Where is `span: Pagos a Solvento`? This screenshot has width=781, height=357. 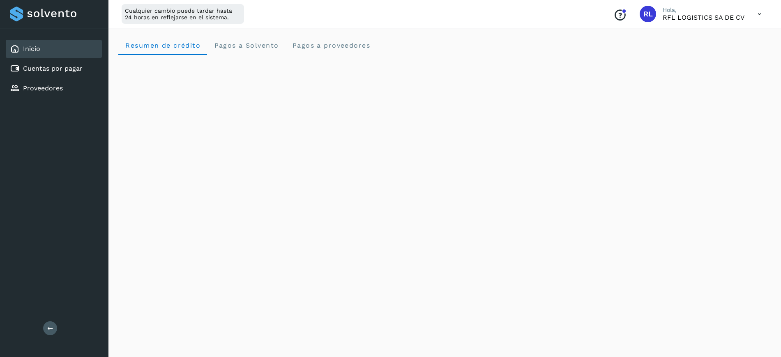 span: Pagos a Solvento is located at coordinates (246, 45).